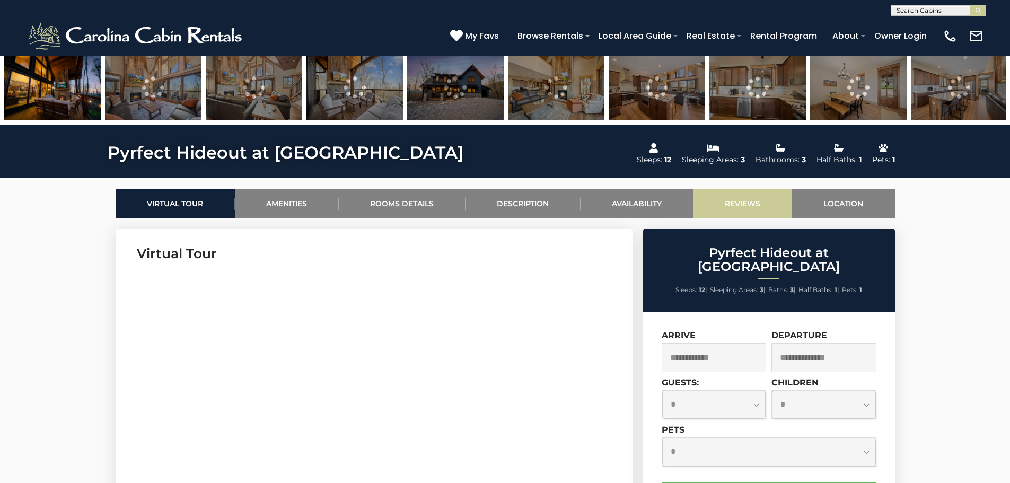 The image size is (1010, 483). Describe the element at coordinates (845, 36) in the screenshot. I see `a: About` at that location.